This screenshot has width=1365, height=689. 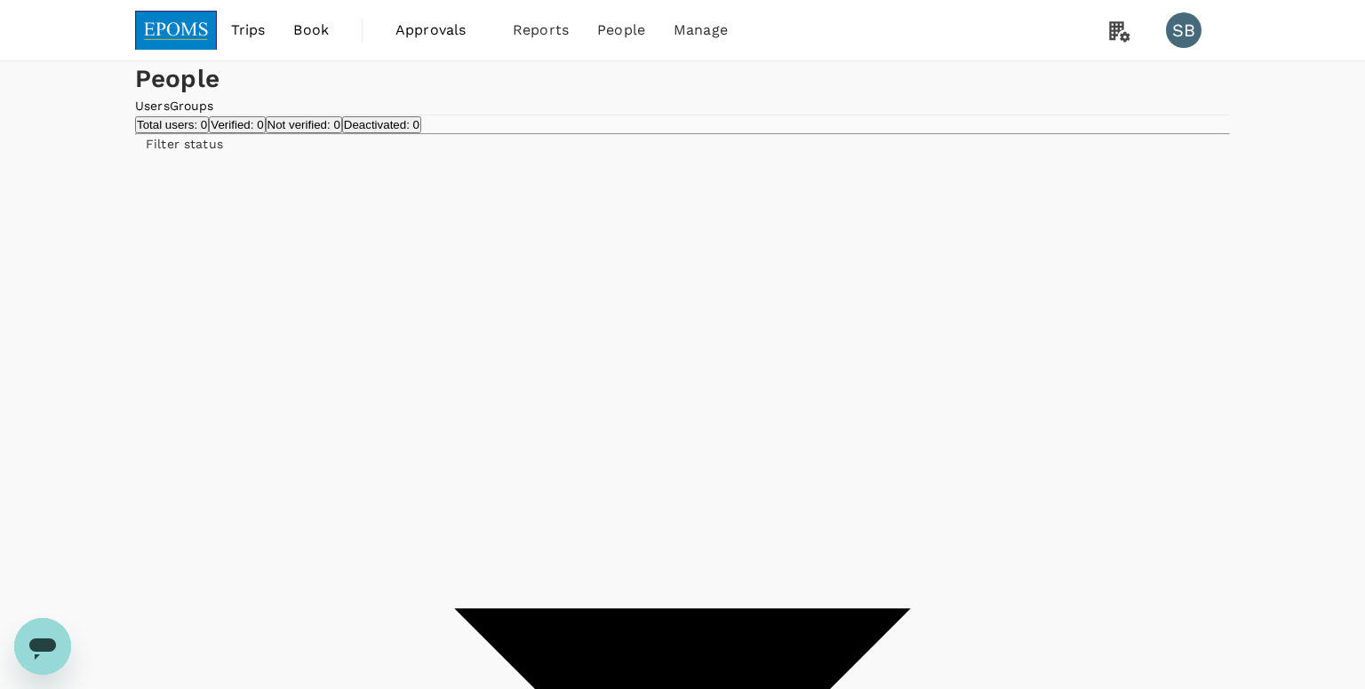 I want to click on a: Users, so click(x=152, y=106).